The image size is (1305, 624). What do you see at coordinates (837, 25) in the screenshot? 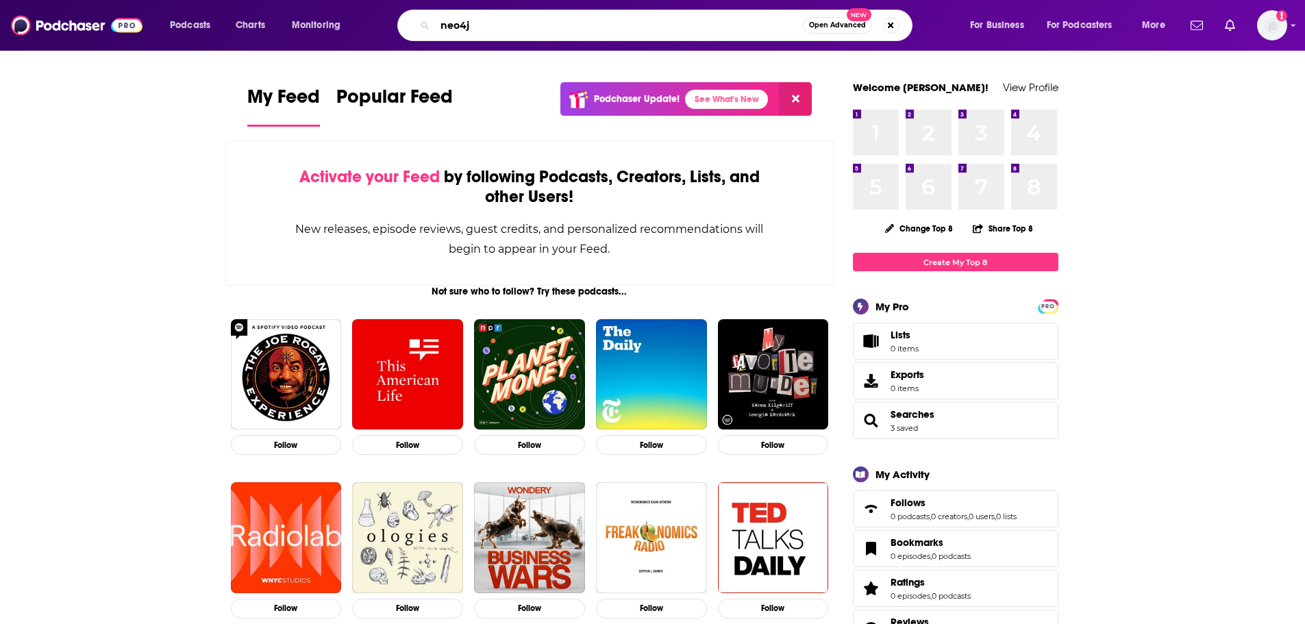
I see `button: Open AdvancedNew` at bounding box center [837, 25].